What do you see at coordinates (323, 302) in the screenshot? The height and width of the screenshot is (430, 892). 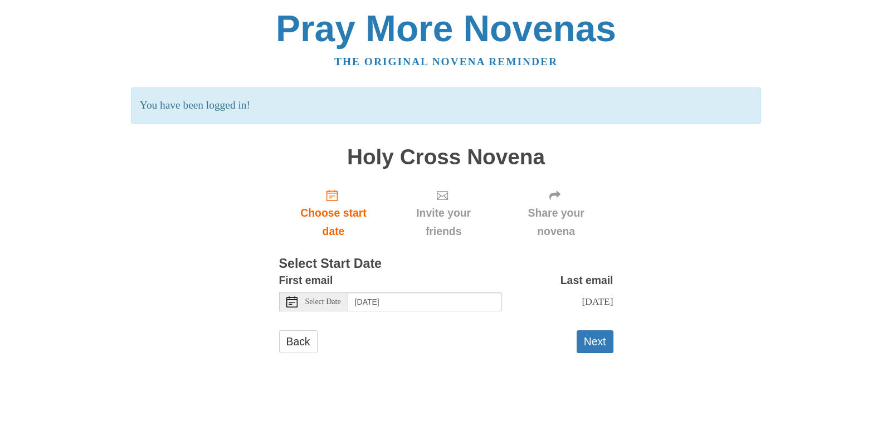 I see `span: Select Date` at bounding box center [323, 302].